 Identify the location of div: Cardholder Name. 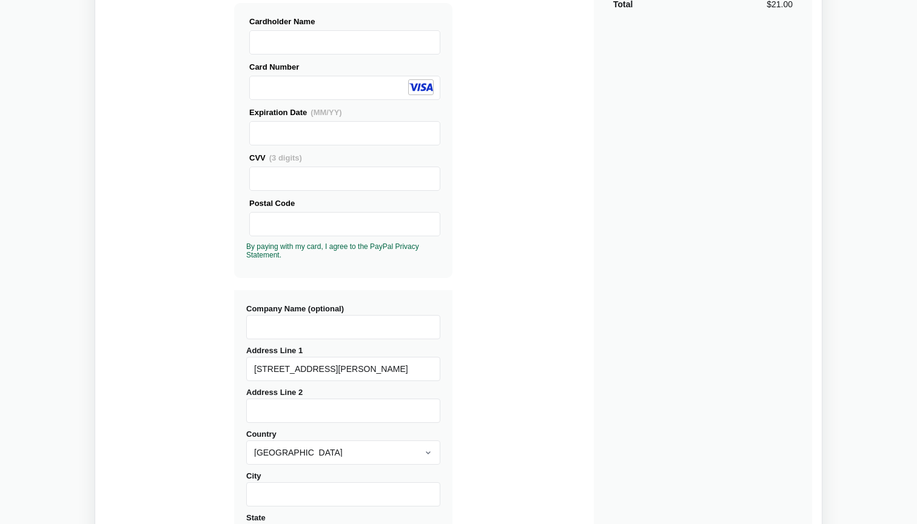
(344, 21).